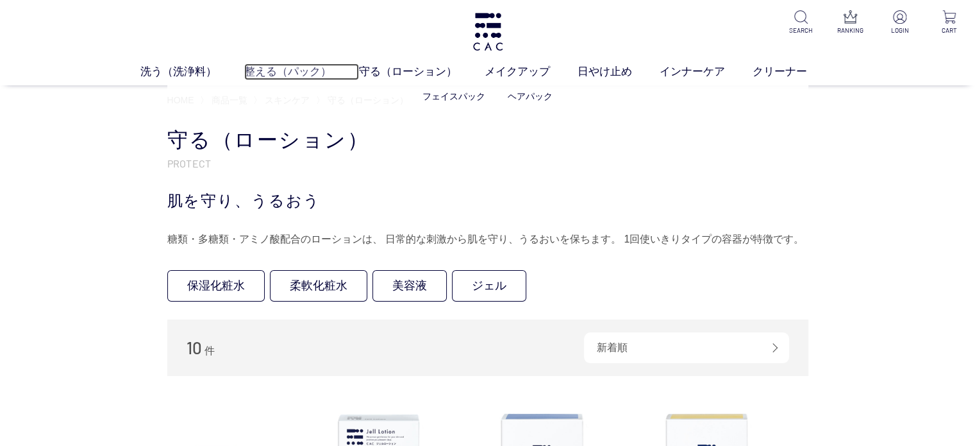  What do you see at coordinates (192, 72) in the screenshot?
I see `a: 洗う（洗浄料）` at bounding box center [192, 72].